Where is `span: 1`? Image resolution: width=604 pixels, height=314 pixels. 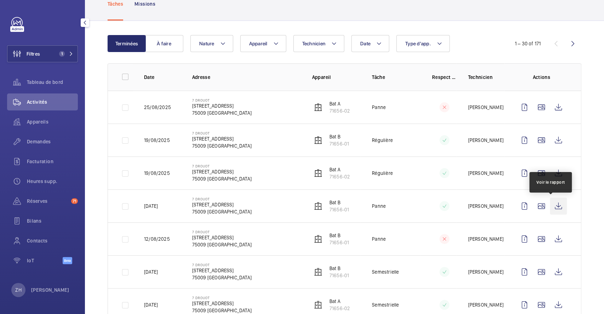
span: 1 is located at coordinates (62, 54).